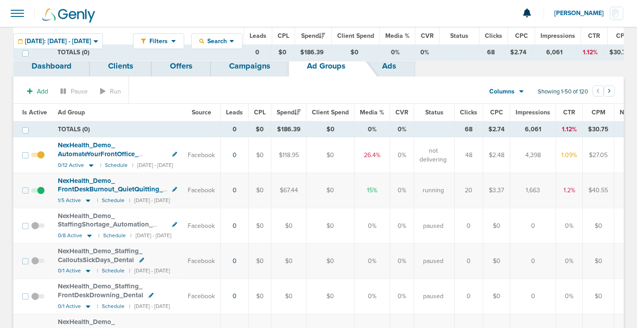  I want to click on span: Source, so click(225, 36).